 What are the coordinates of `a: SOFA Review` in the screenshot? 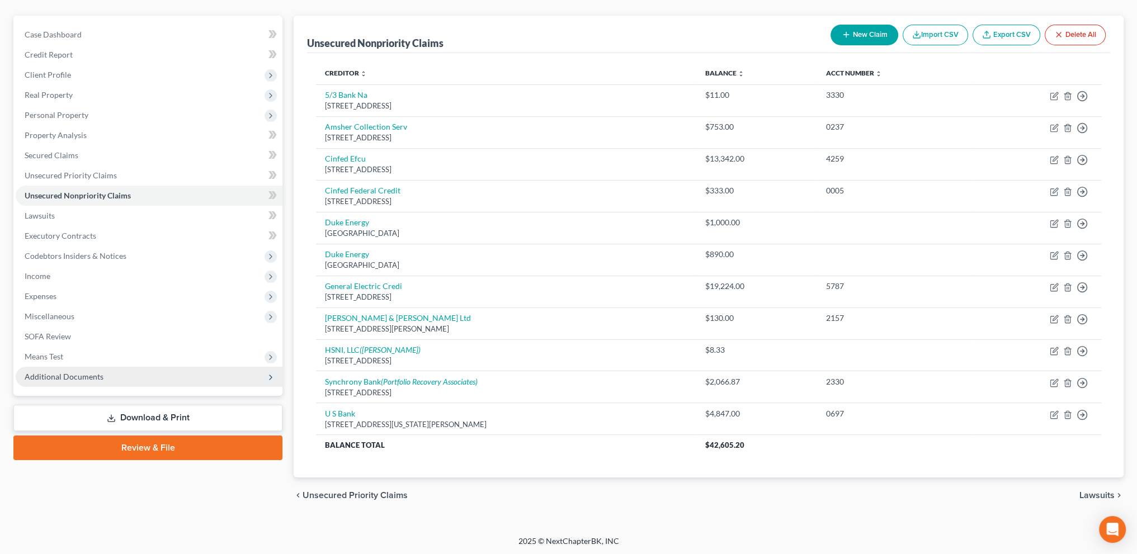 It's located at (149, 337).